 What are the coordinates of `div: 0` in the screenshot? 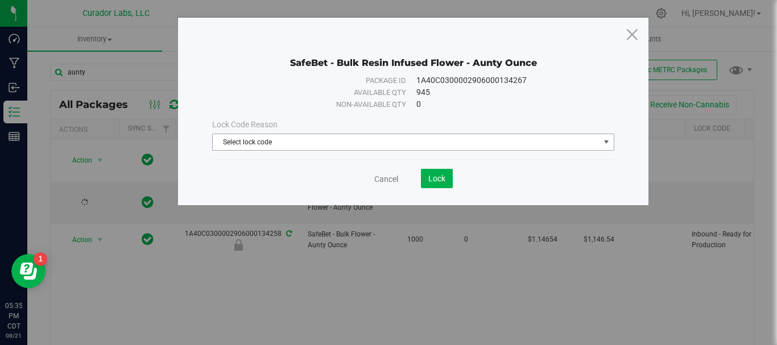 It's located at (507, 104).